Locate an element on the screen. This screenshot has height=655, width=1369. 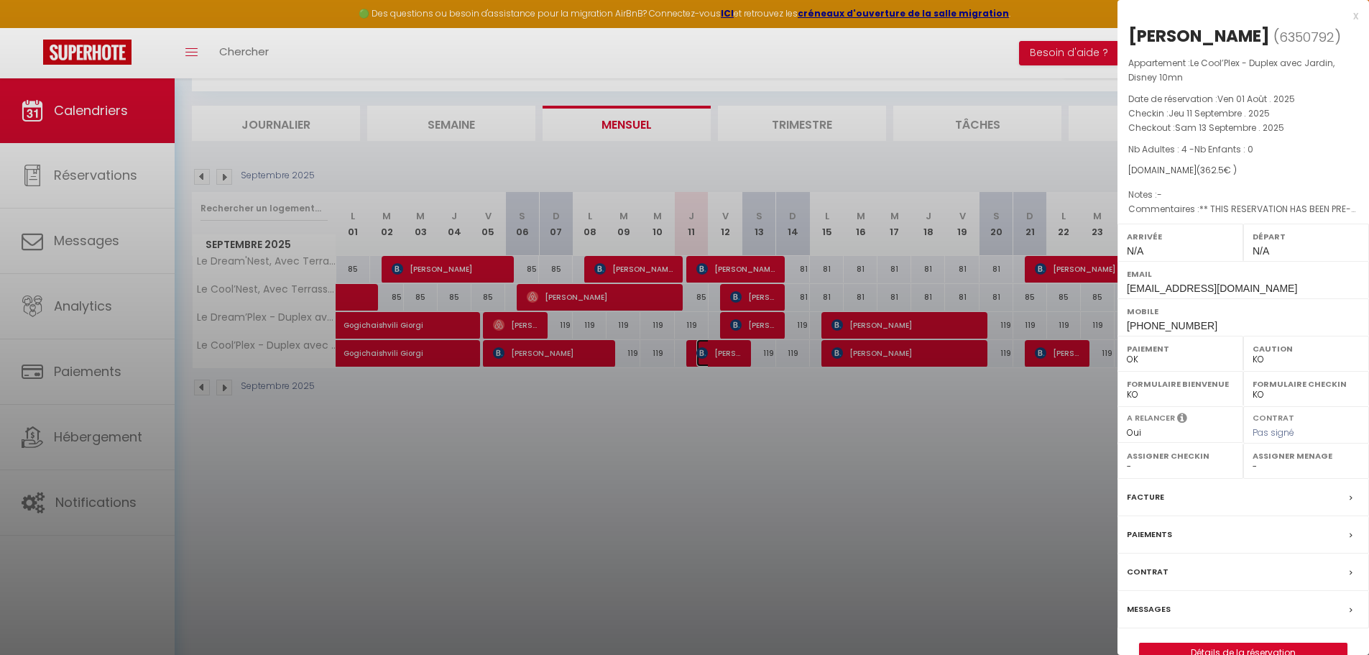
p: Checkin : is located at coordinates (1243, 114).